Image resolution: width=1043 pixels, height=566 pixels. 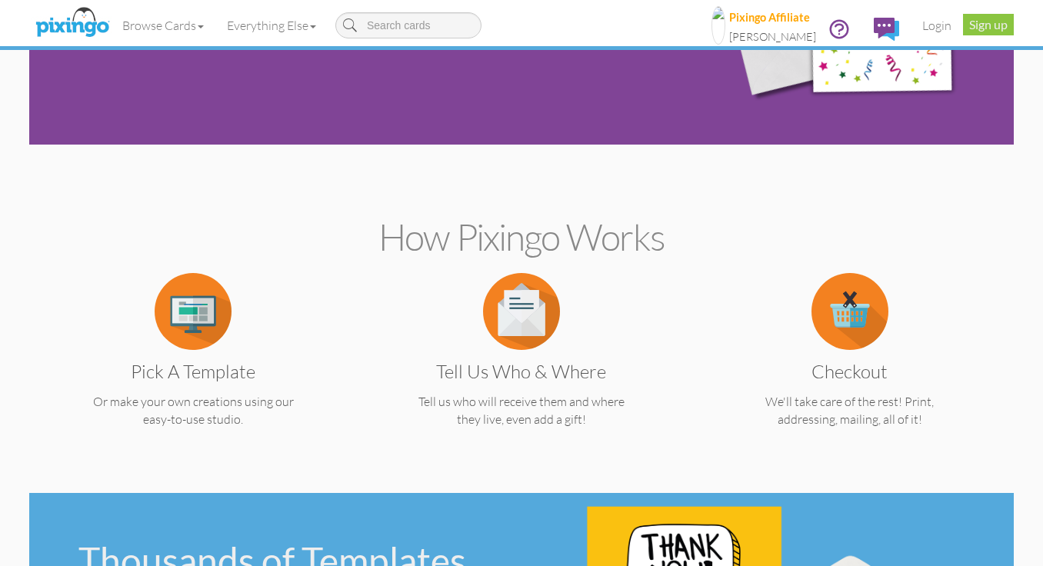 I want to click on a: Everything Else, so click(x=271, y=25).